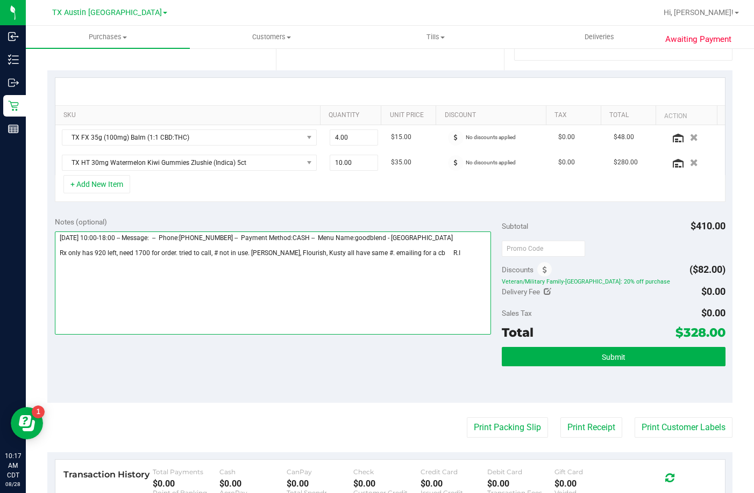  Describe the element at coordinates (683, 428) in the screenshot. I see `button: Print Customer Labels` at that location.